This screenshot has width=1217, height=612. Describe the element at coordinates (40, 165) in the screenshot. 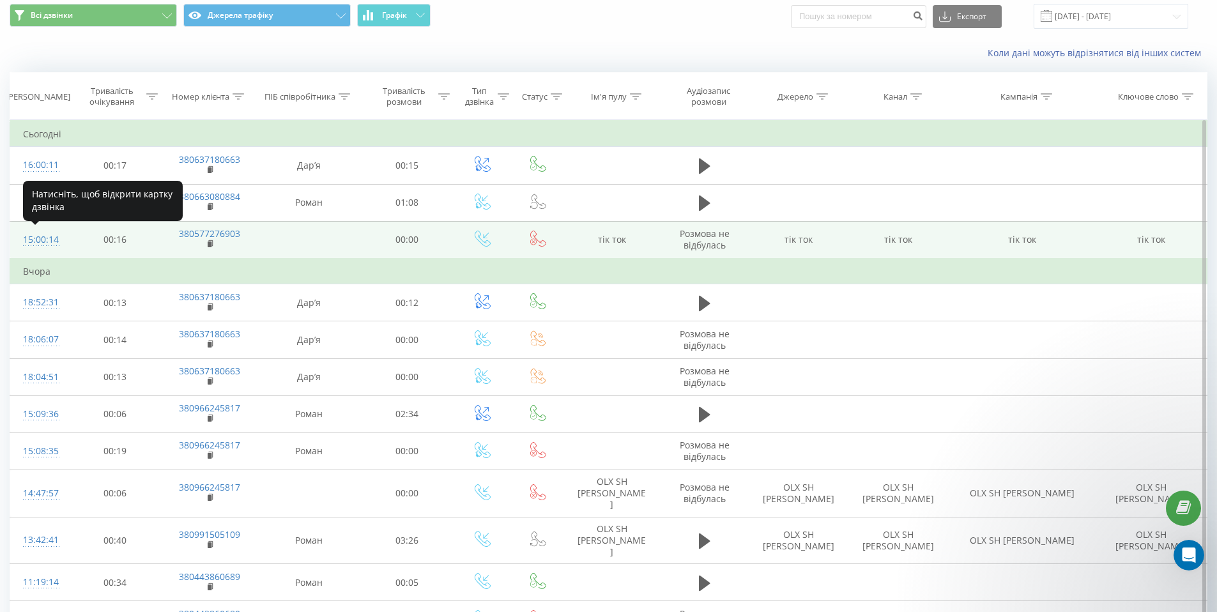

I see `div: 16:00:11` at that location.